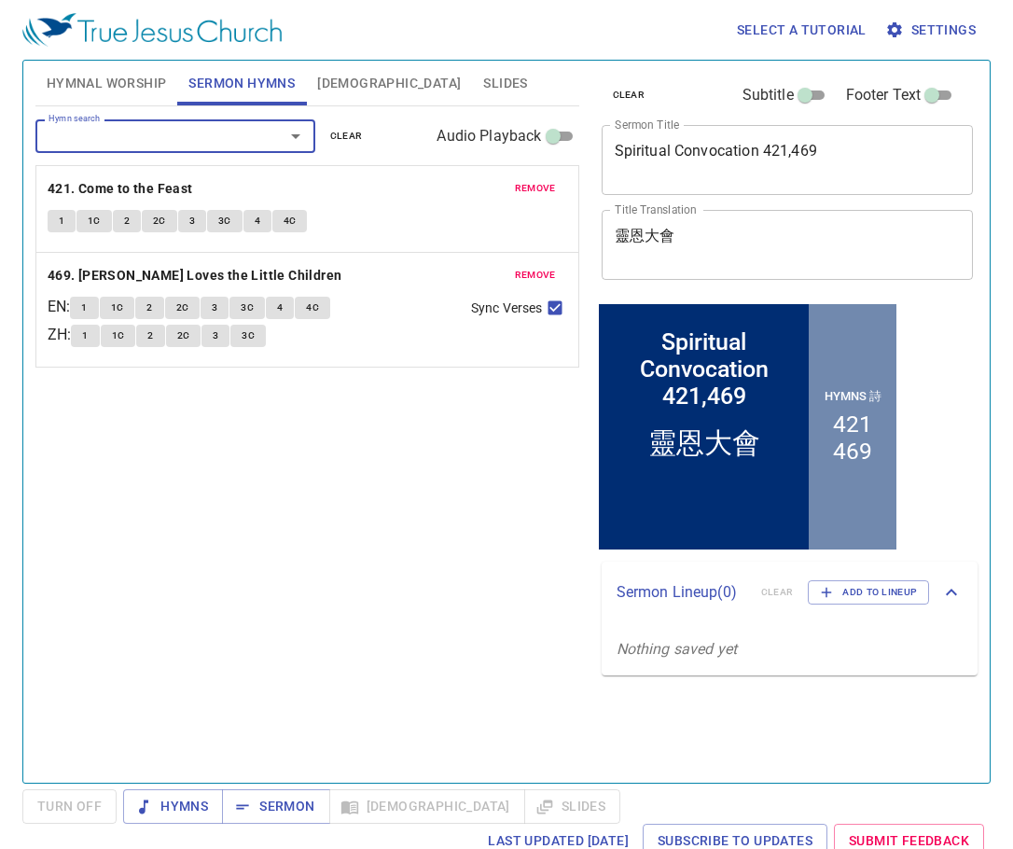 The image size is (1013, 849). Describe the element at coordinates (677, 648) in the screenshot. I see `i: Nothing saved yet` at that location.